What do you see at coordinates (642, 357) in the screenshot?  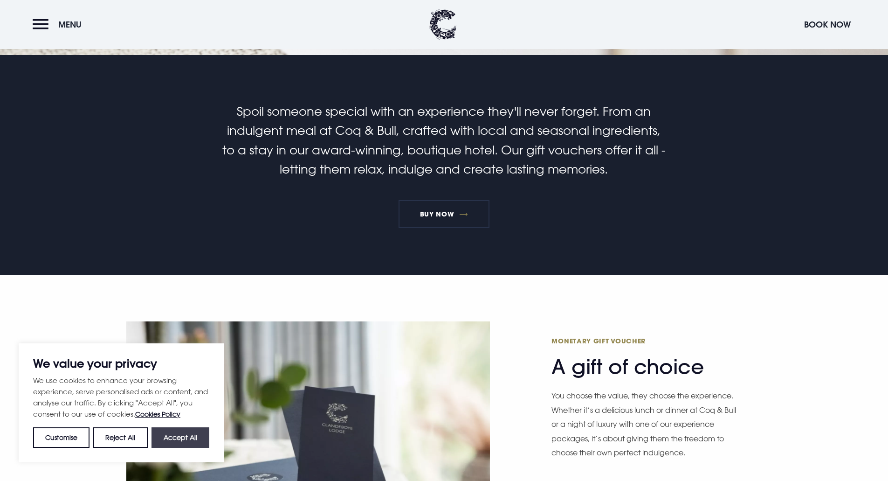 I see `h2: A gift of choice` at bounding box center [642, 357].